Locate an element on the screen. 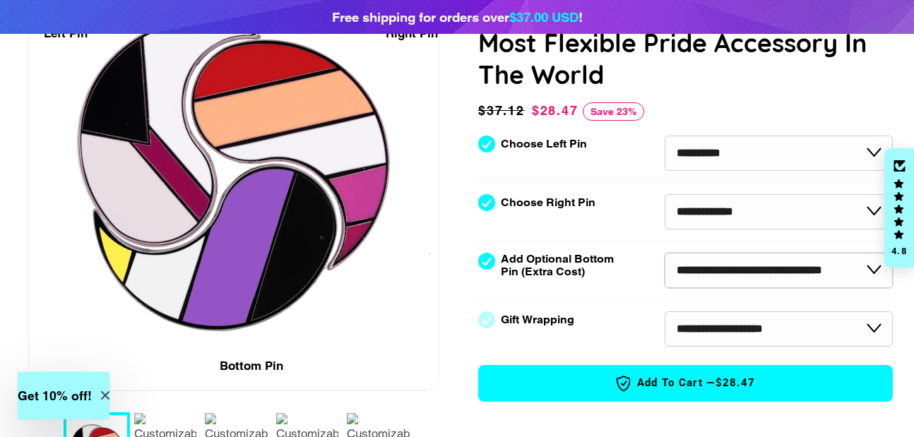 The height and width of the screenshot is (437, 914). label: Add Optional Bottom Pin (Extra Cost) is located at coordinates (560, 266).